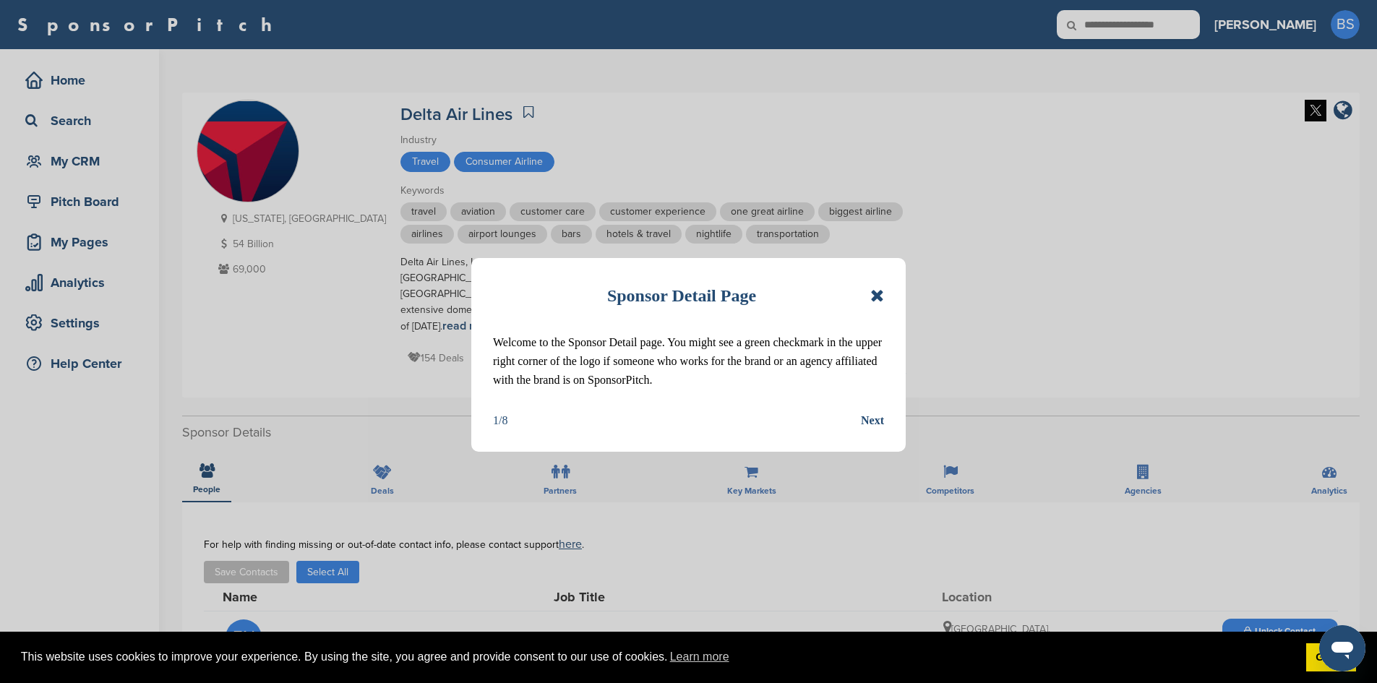 Image resolution: width=1377 pixels, height=683 pixels. Describe the element at coordinates (682, 296) in the screenshot. I see `h1: Sponsor Detail Page` at that location.